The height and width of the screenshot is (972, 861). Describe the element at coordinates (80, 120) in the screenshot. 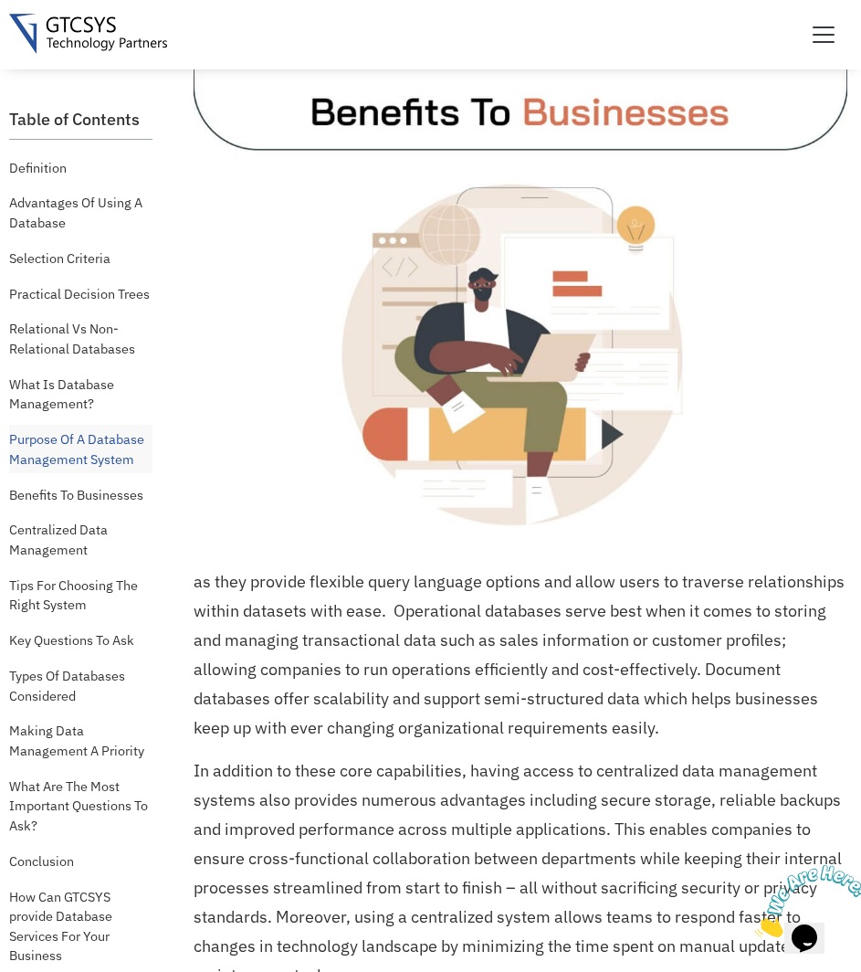

I see `h2: Table of Contents` at that location.